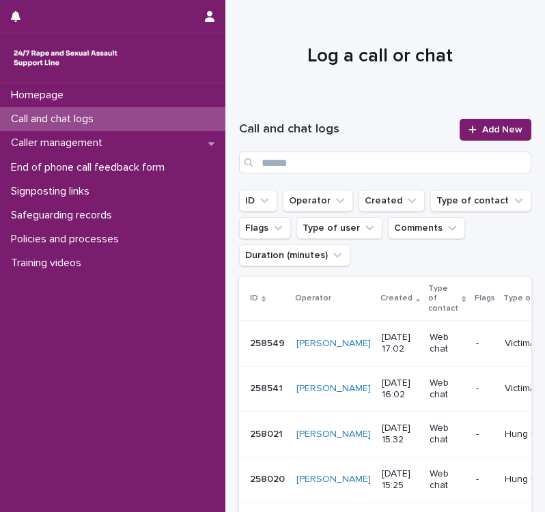 This screenshot has height=512, width=545. I want to click on p: Type of contact, so click(443, 298).